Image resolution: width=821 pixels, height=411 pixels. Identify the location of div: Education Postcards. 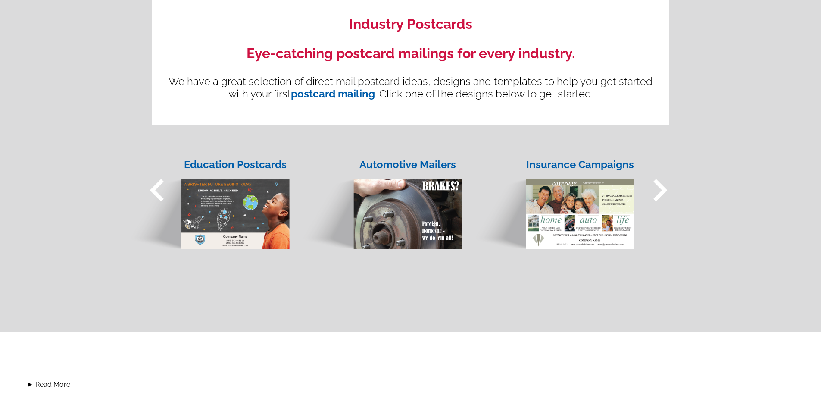
(235, 165).